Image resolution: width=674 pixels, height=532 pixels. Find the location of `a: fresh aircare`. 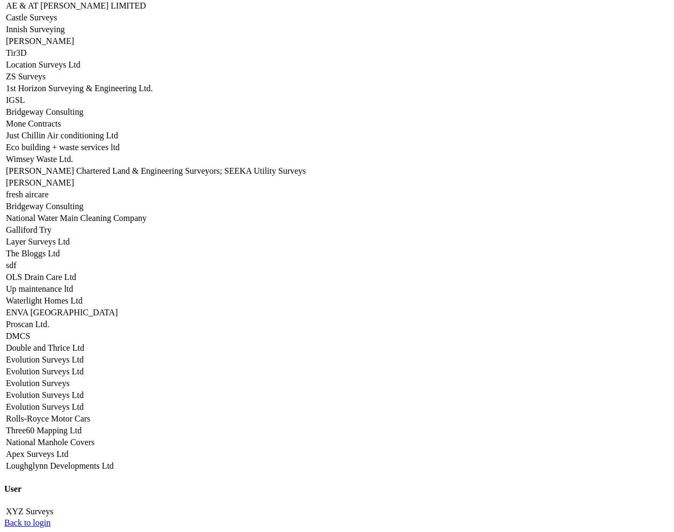

a: fresh aircare is located at coordinates (27, 194).